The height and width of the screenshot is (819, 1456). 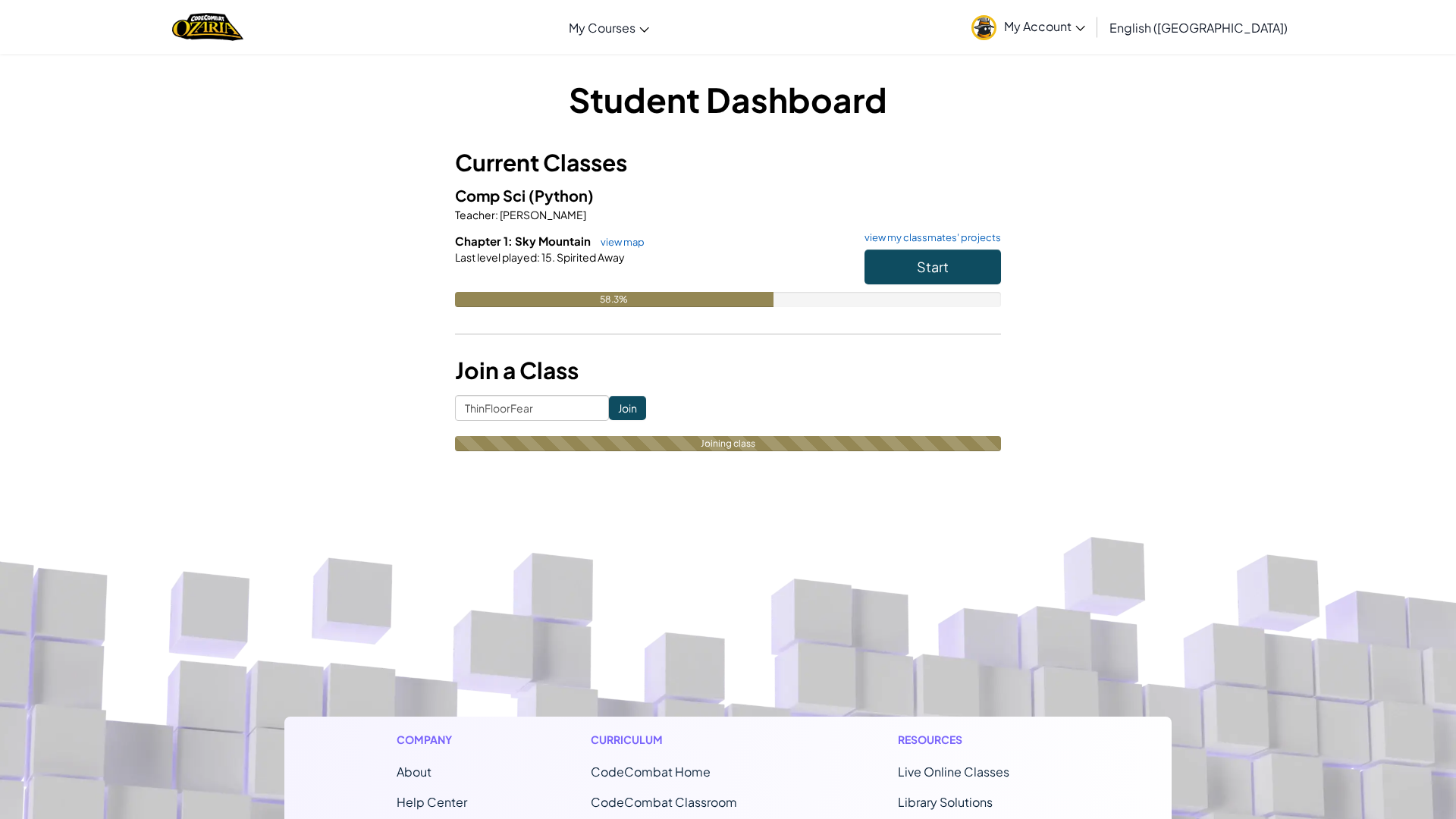 What do you see at coordinates (650, 771) in the screenshot?
I see `span: CodeCombat Home` at bounding box center [650, 771].